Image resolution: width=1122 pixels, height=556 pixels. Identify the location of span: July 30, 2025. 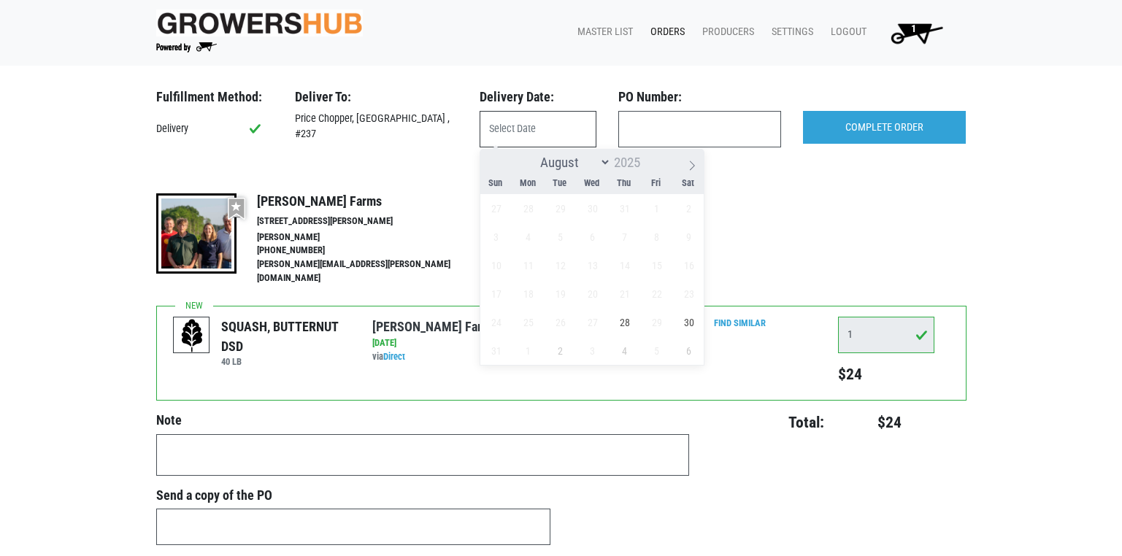
(592, 208).